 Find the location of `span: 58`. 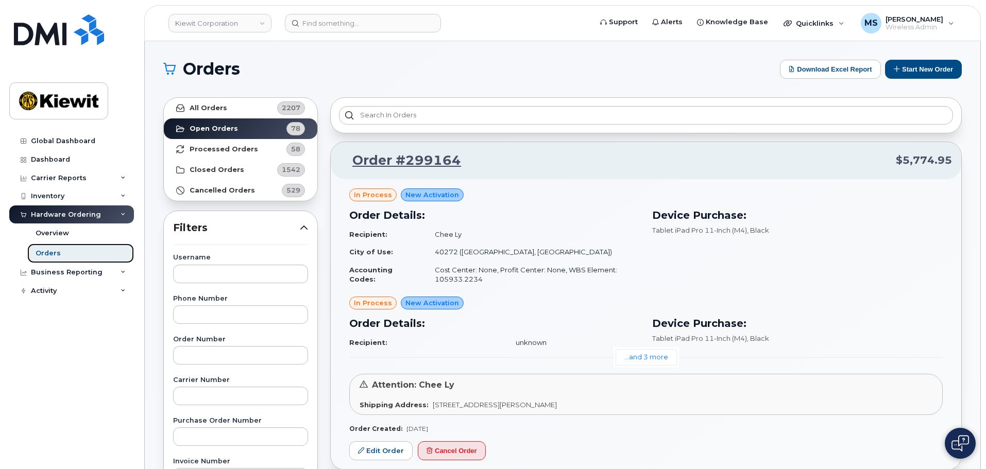

span: 58 is located at coordinates (296, 149).